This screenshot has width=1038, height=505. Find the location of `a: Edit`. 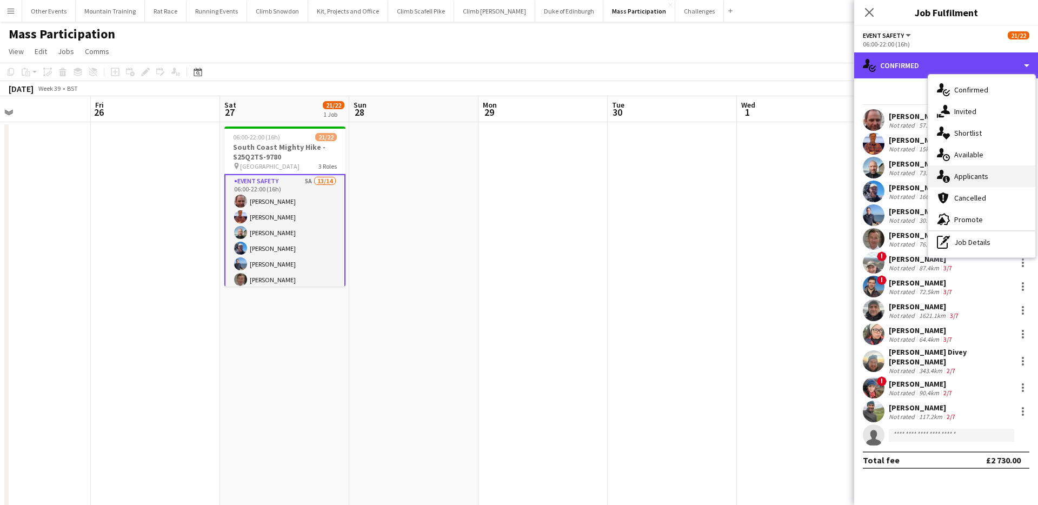

a: Edit is located at coordinates (41, 51).